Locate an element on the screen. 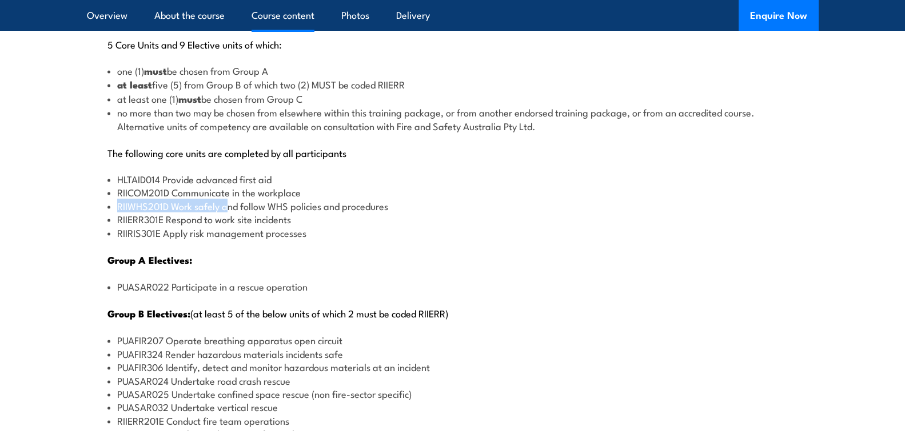 This screenshot has height=431, width=905. li: one (1) be chosen from Group A is located at coordinates (453, 71).